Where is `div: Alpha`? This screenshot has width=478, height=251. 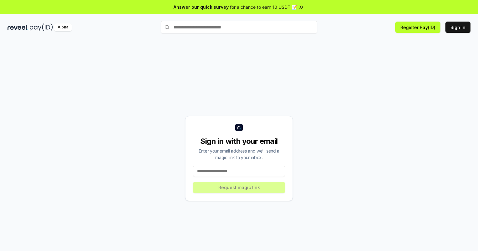
div: Alpha is located at coordinates (63, 27).